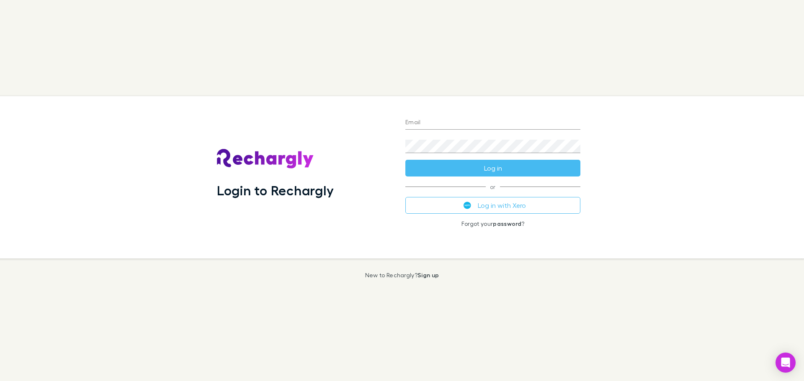 Image resolution: width=804 pixels, height=381 pixels. Describe the element at coordinates (493, 168) in the screenshot. I see `button: Log in` at that location.